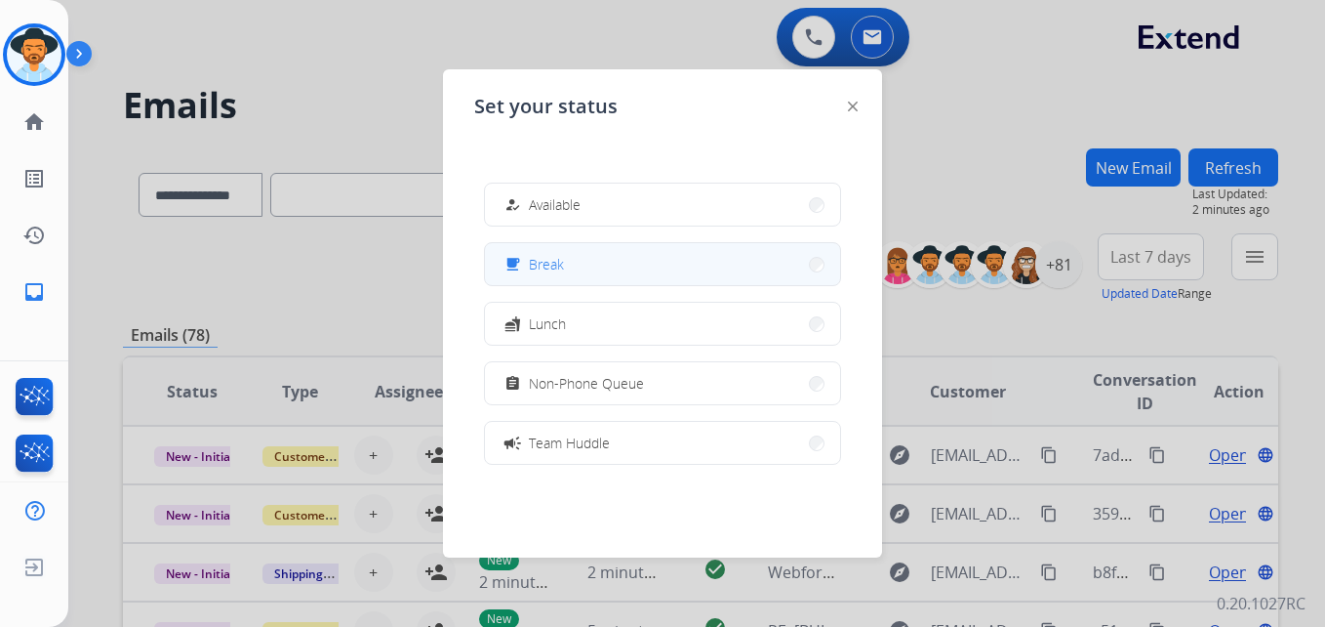 The image size is (1325, 627). I want to click on button: Lunch, so click(663, 323).